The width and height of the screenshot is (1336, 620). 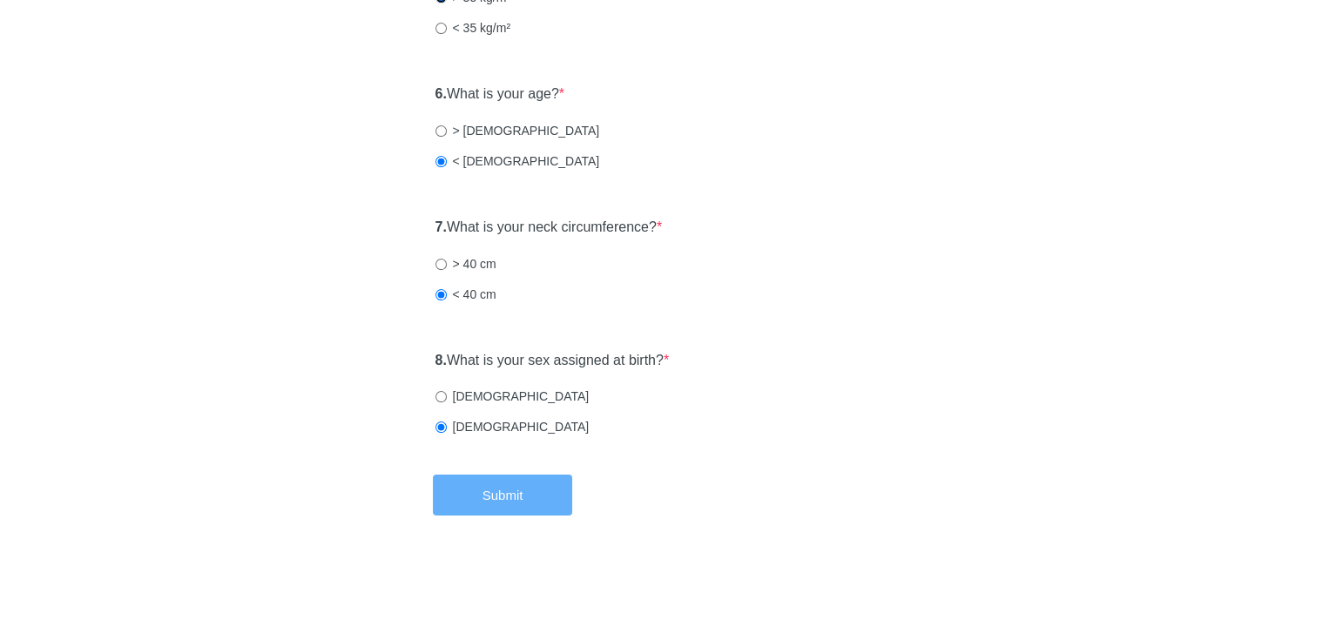 I want to click on label: < 40 cm, so click(x=466, y=294).